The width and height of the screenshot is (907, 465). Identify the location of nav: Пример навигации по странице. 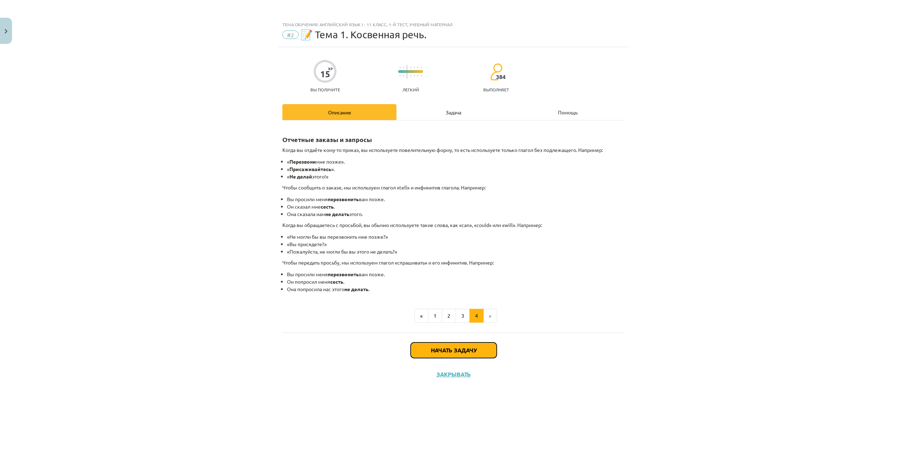
(454, 316).